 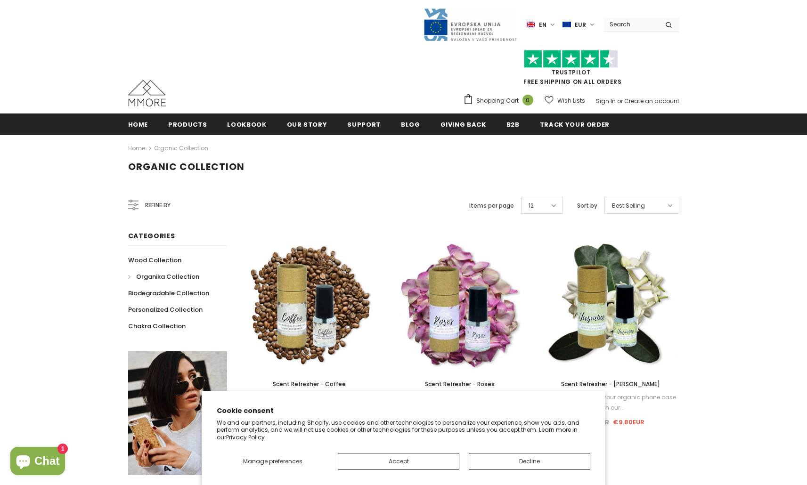 What do you see at coordinates (587, 206) in the screenshot?
I see `label: Sort by` at bounding box center [587, 206].